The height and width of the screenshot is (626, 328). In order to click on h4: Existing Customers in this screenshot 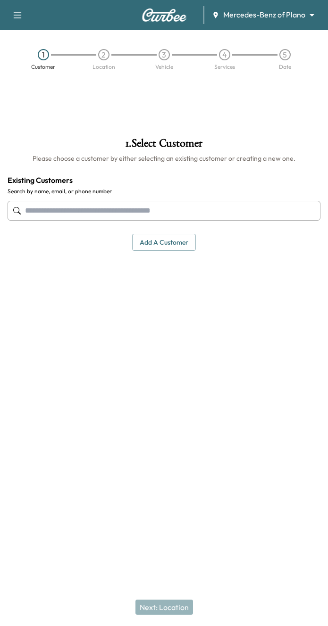, I will do `click(164, 180)`.